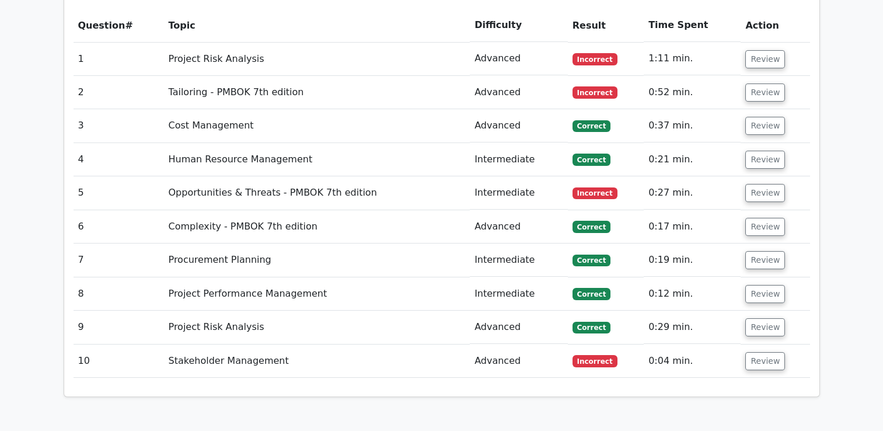 This screenshot has width=883, height=431. What do you see at coordinates (692, 226) in the screenshot?
I see `td: 0:17 min.` at bounding box center [692, 226].